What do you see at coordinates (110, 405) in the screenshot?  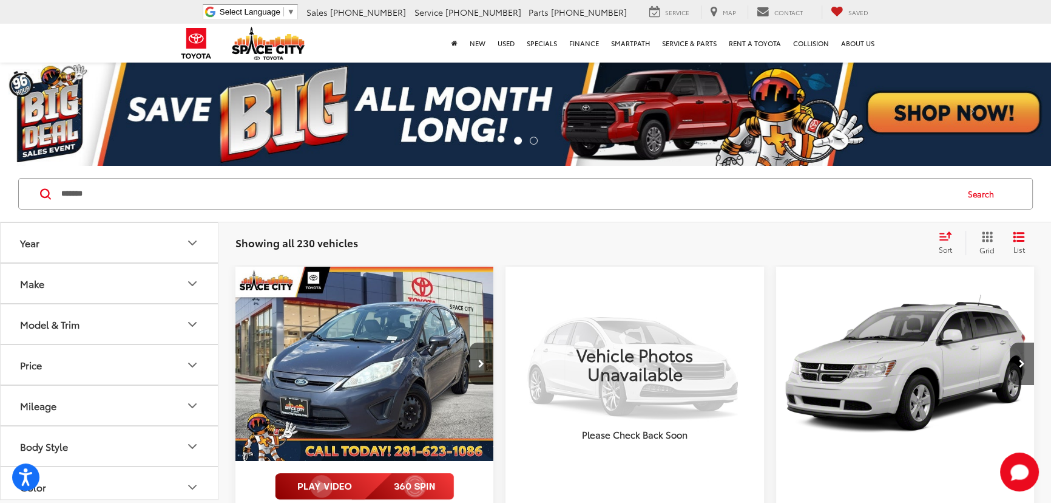 I see `button: MileageMileage` at bounding box center [110, 405].